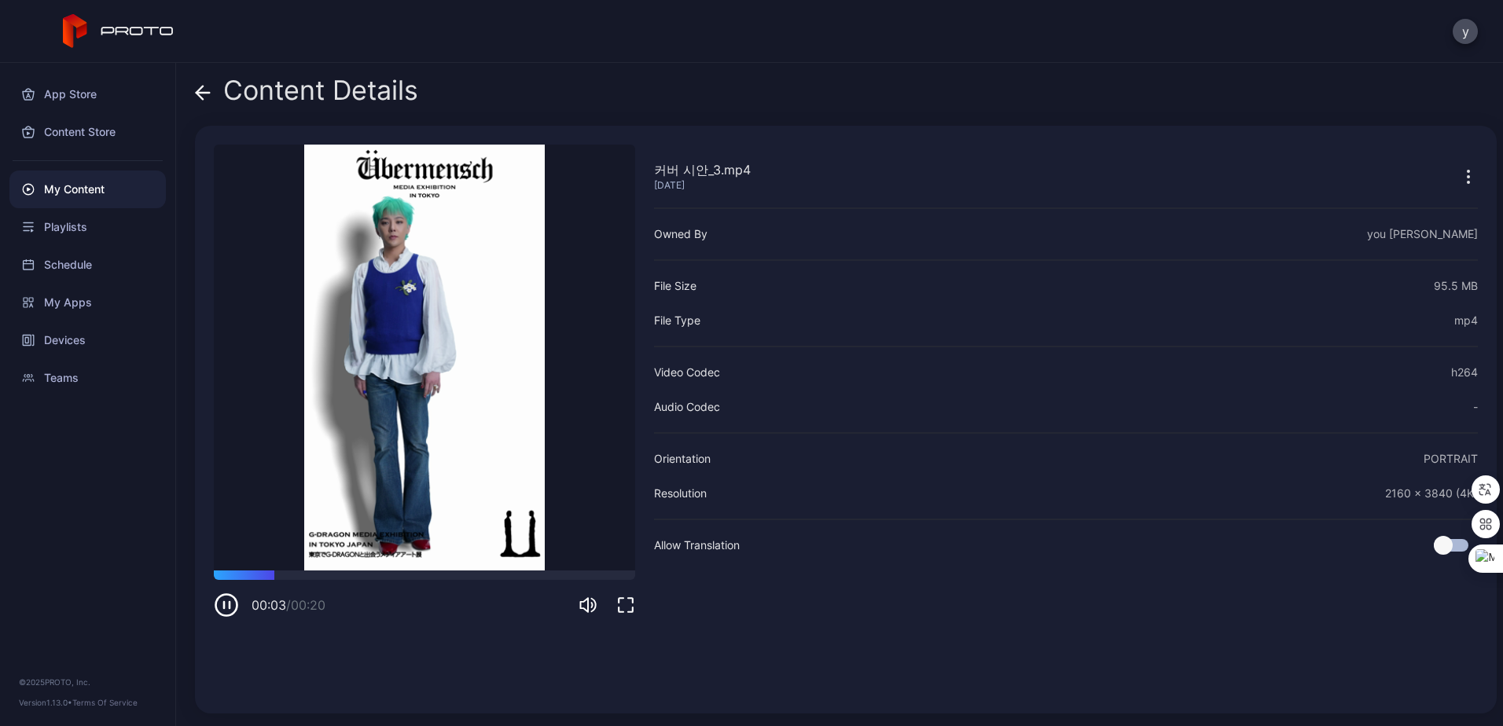 This screenshot has height=726, width=1503. Describe the element at coordinates (306, 605) in the screenshot. I see `span: / 00:20` at that location.